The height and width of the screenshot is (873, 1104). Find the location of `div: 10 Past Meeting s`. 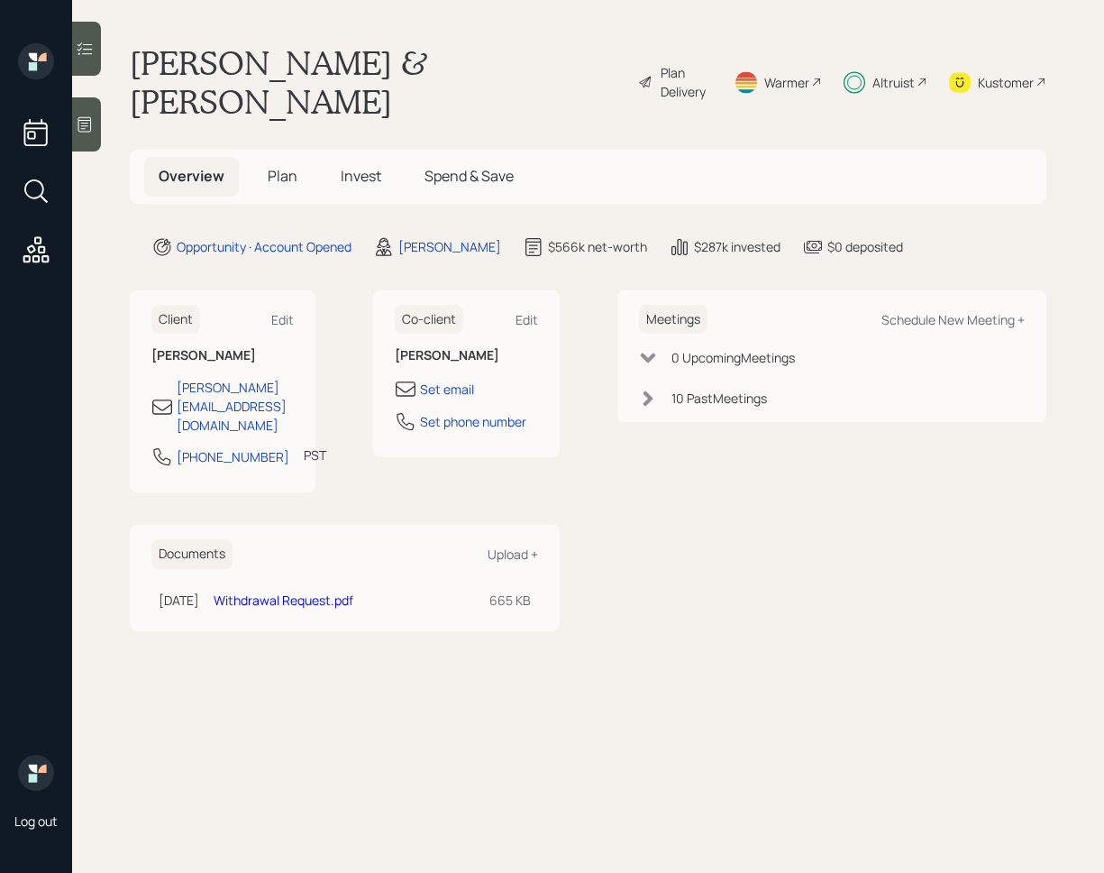

div: 10 Past Meeting s is located at coordinates (719, 398).